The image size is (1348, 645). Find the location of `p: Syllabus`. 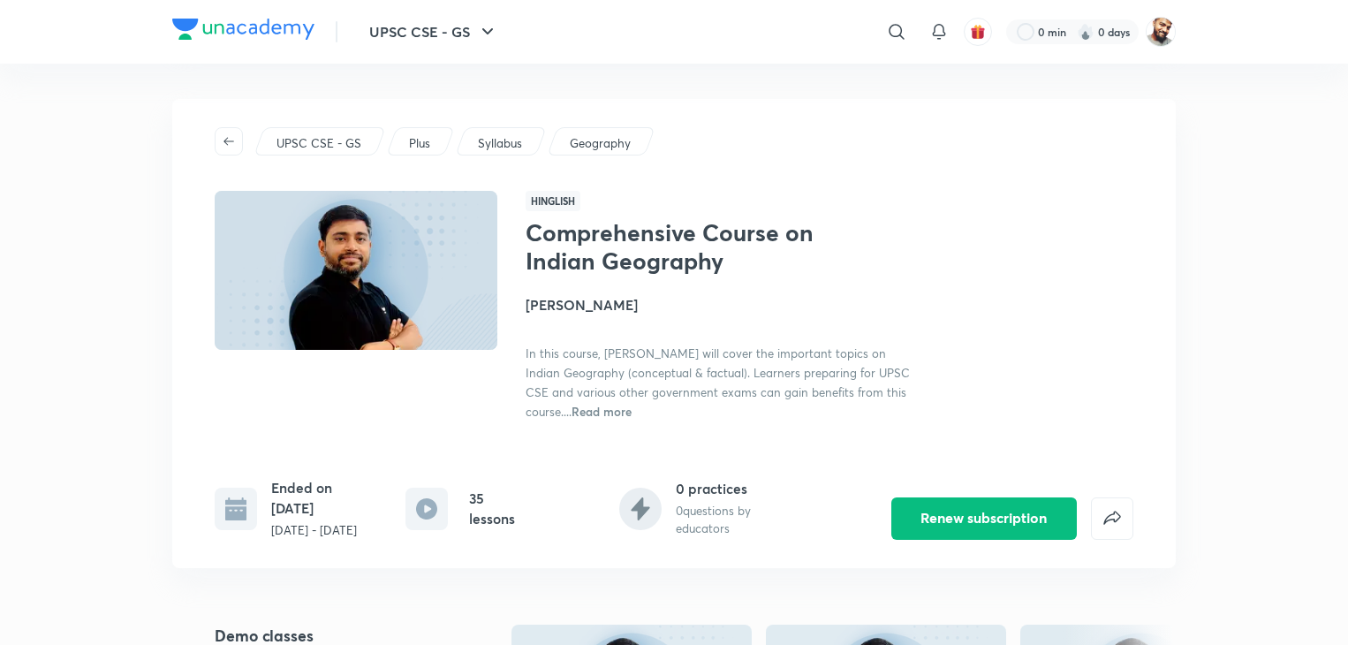

p: Syllabus is located at coordinates (500, 144).